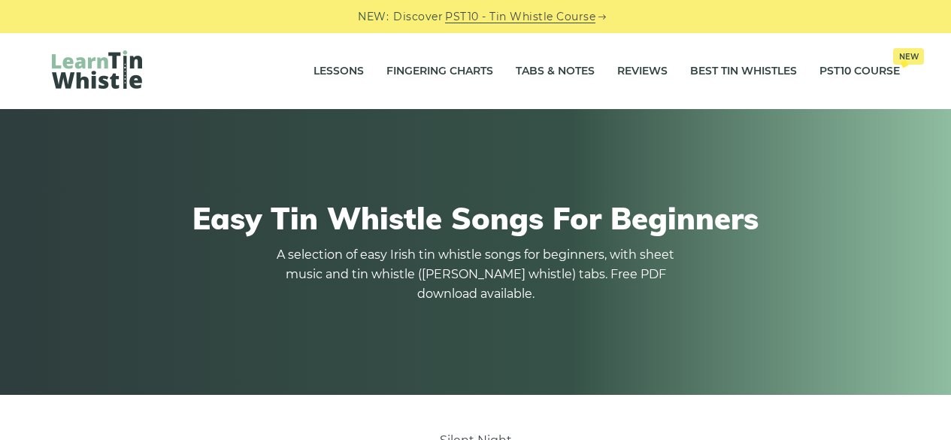  What do you see at coordinates (440, 71) in the screenshot?
I see `a: Fingering Charts` at bounding box center [440, 71].